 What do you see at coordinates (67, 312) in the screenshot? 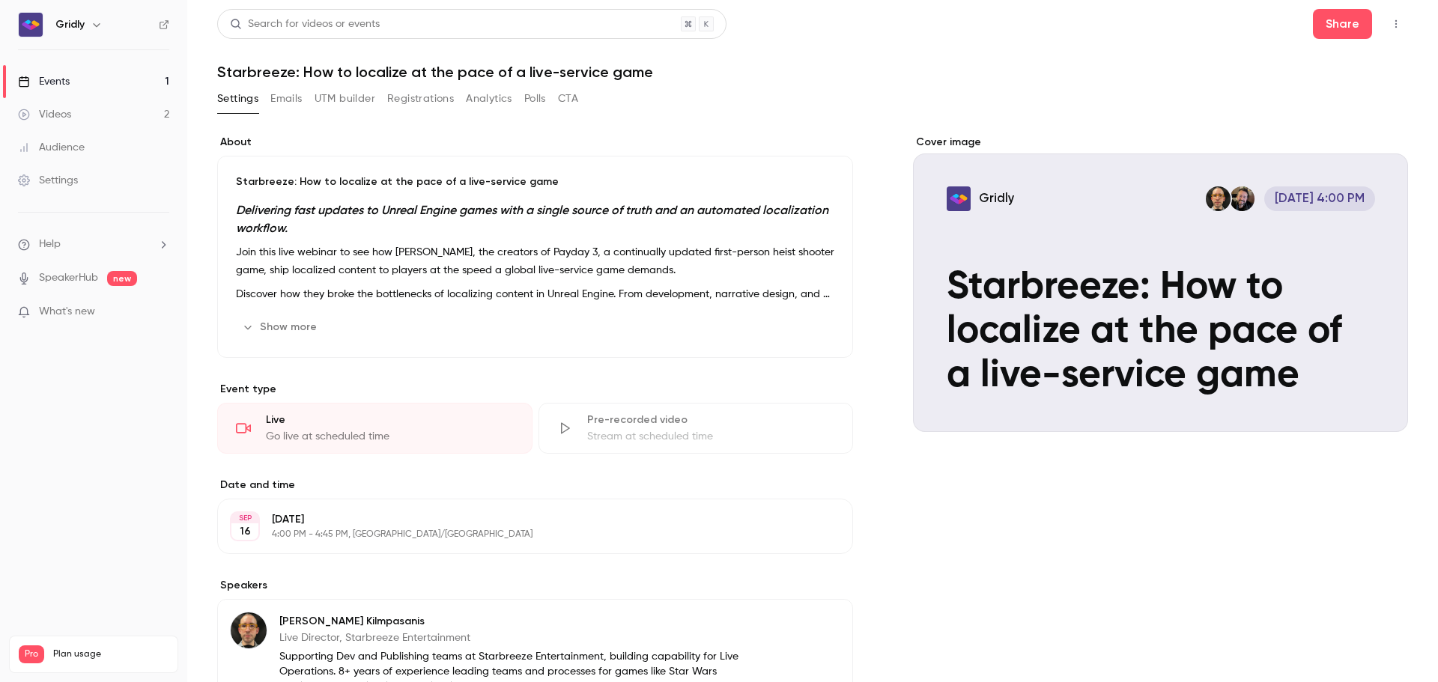
I see `span: What's new` at bounding box center [67, 312].